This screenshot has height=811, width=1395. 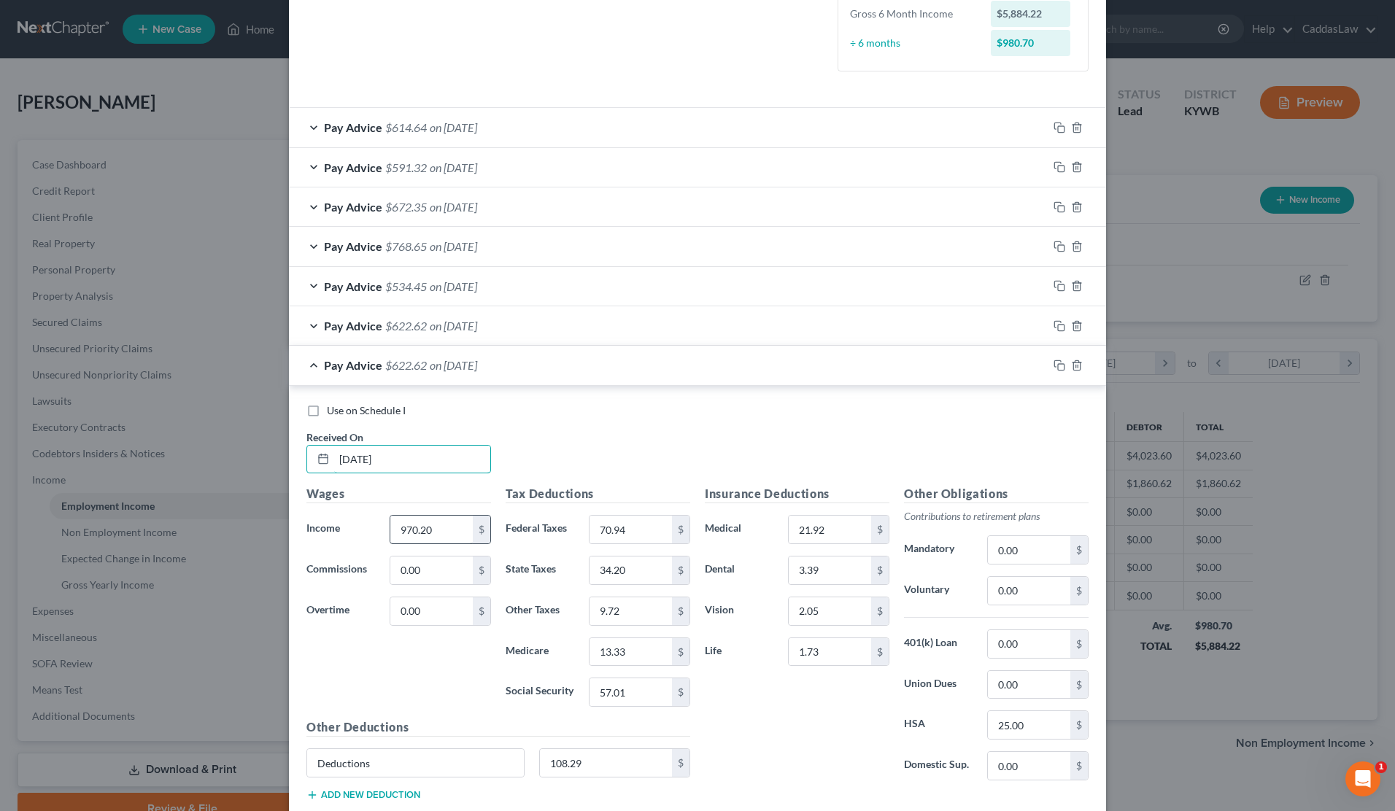 I want to click on h5: Other Deductions, so click(x=498, y=728).